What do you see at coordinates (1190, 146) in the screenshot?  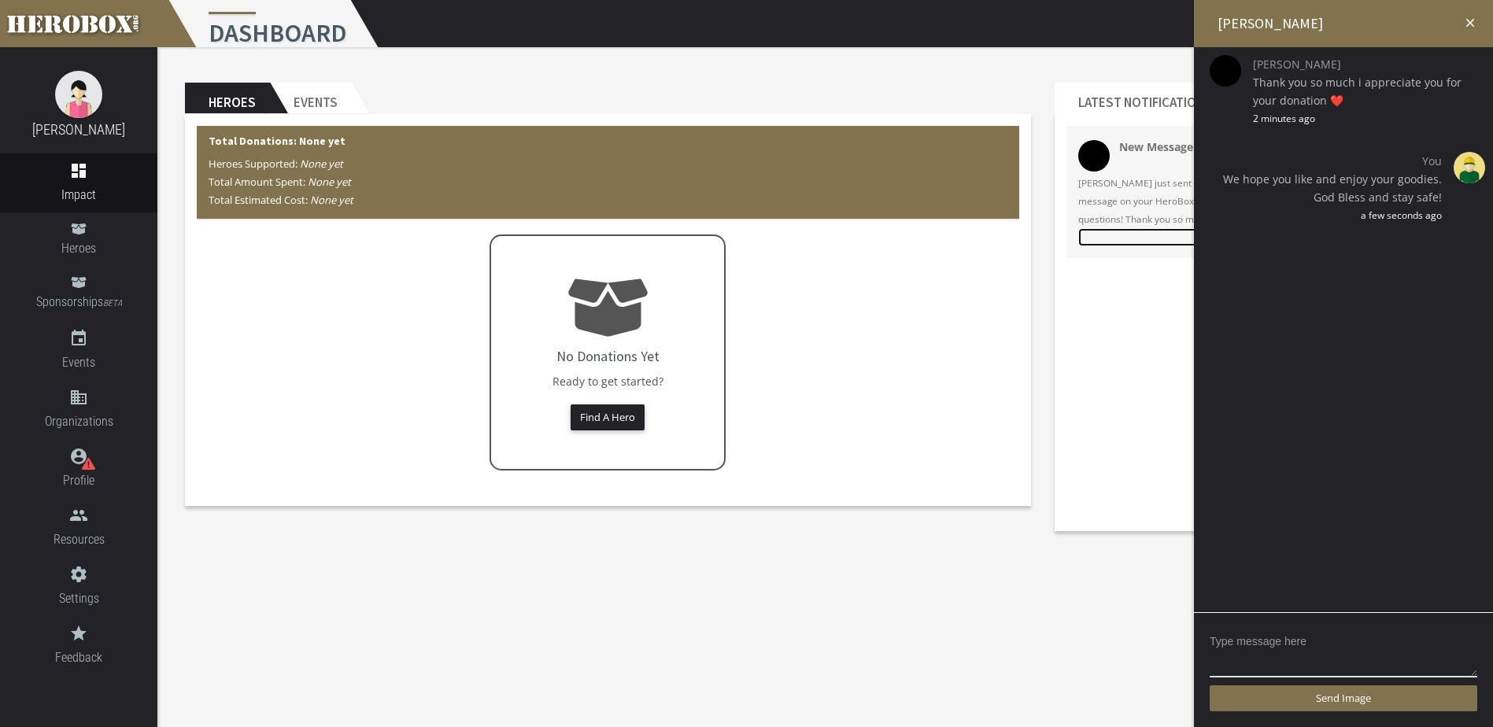 I see `strong: New Message on Herobox` at bounding box center [1190, 146].